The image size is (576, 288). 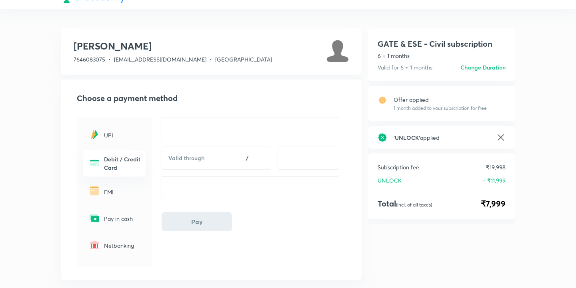 I want to click on span: Pay, so click(x=197, y=222).